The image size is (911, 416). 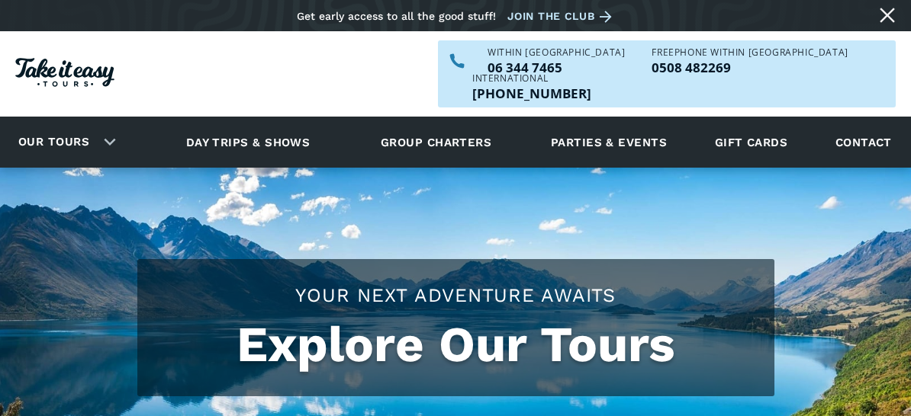 I want to click on p: 06 344 7465, so click(x=556, y=67).